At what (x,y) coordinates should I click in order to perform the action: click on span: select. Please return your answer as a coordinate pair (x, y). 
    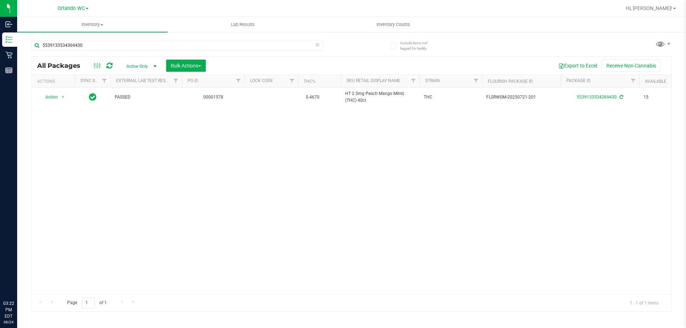
    Looking at the image, I should click on (63, 97).